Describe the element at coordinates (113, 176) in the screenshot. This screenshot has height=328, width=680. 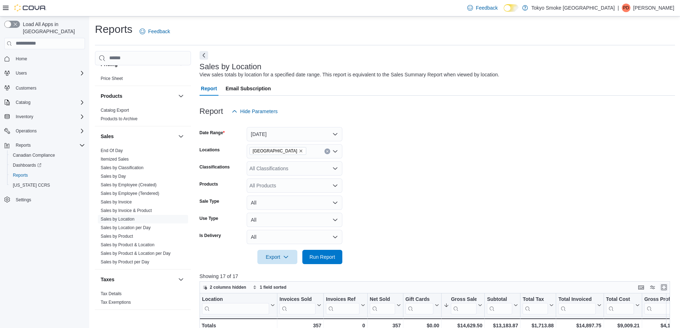
I see `span: Sales by Day` at that location.